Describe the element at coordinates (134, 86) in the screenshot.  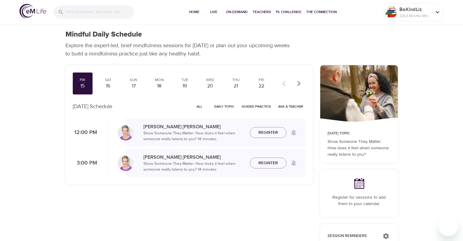
I see `div: 17` at that location.